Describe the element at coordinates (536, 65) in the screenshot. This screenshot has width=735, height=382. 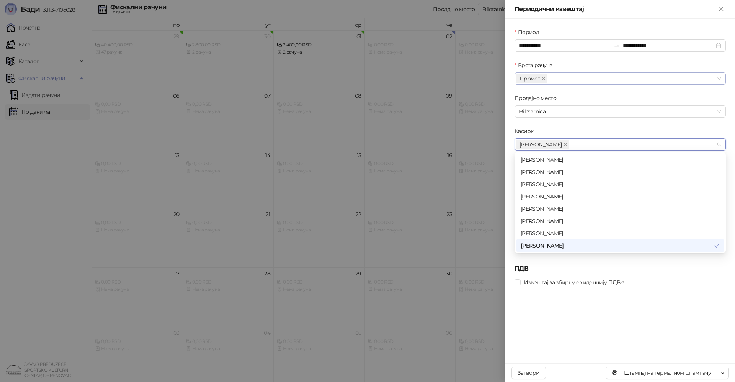
I see `label: Врста рачуна` at that location.